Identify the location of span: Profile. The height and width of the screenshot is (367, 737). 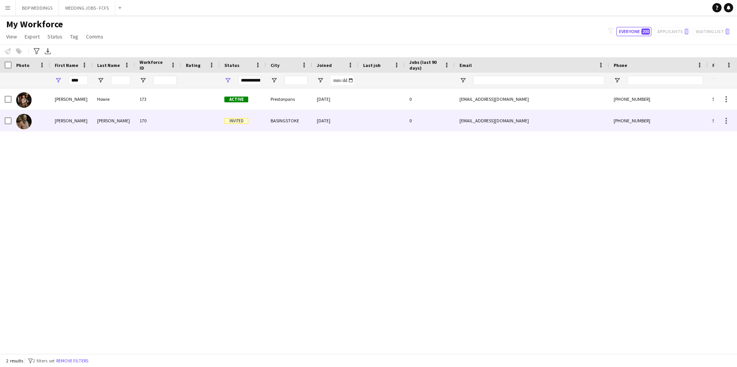
(720, 65).